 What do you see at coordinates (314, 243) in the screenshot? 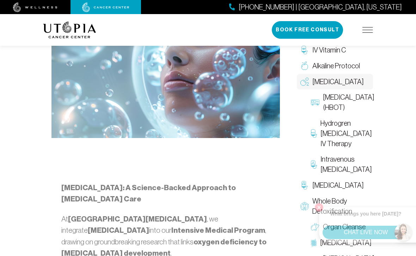
I see `img: Colon Therapy` at bounding box center [314, 243].